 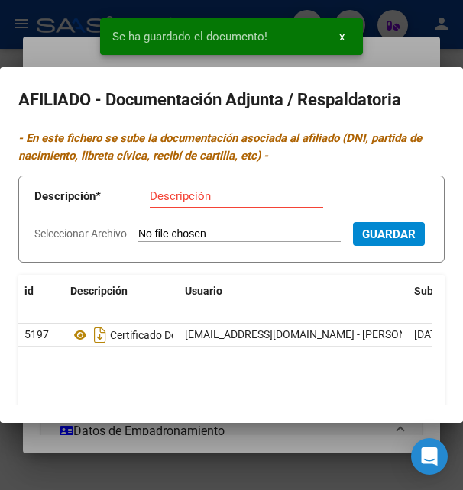 What do you see at coordinates (99, 291) in the screenshot?
I see `span: Descripción` at bounding box center [99, 291].